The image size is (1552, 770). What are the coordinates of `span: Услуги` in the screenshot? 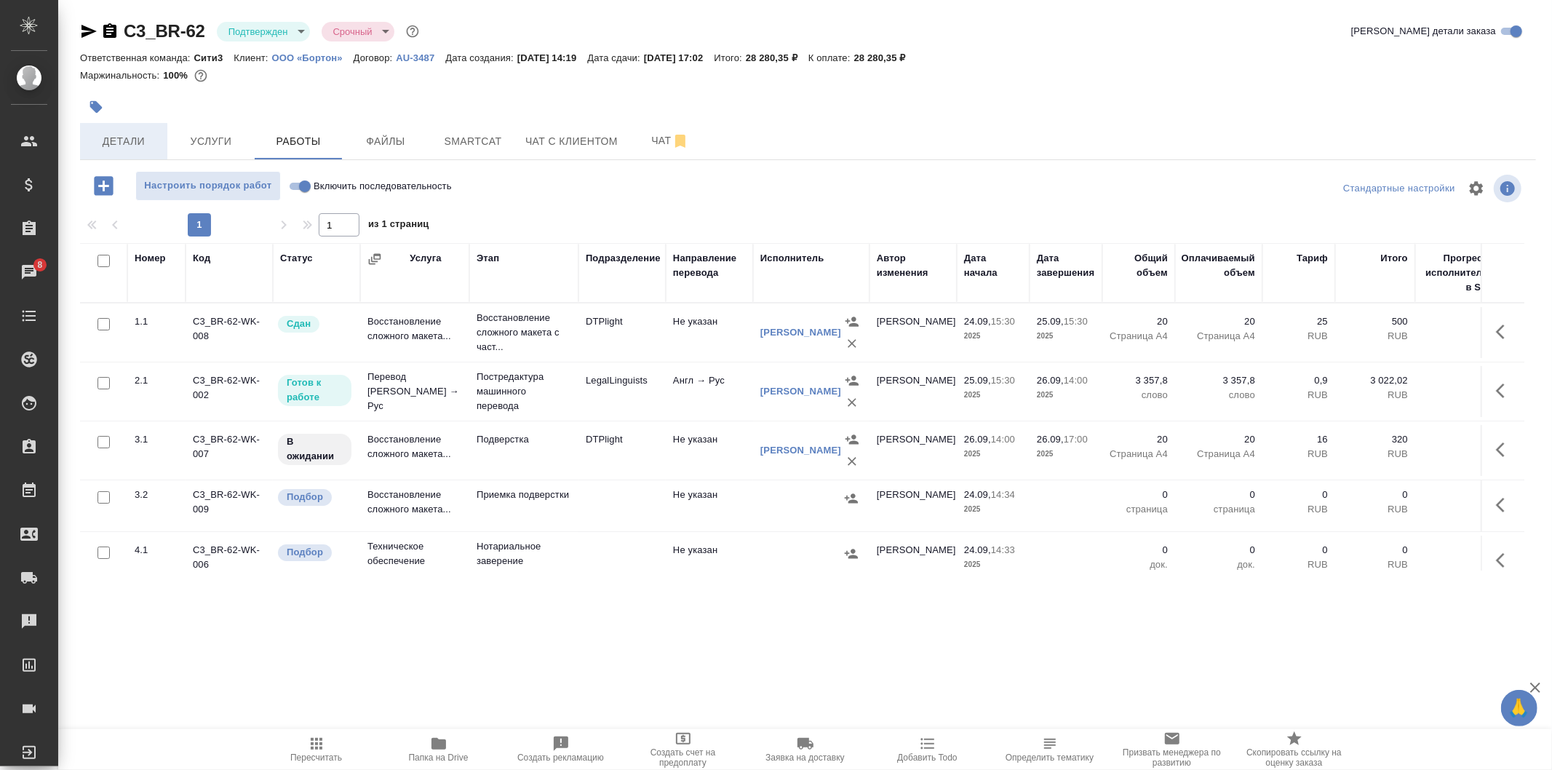 It's located at (211, 141).